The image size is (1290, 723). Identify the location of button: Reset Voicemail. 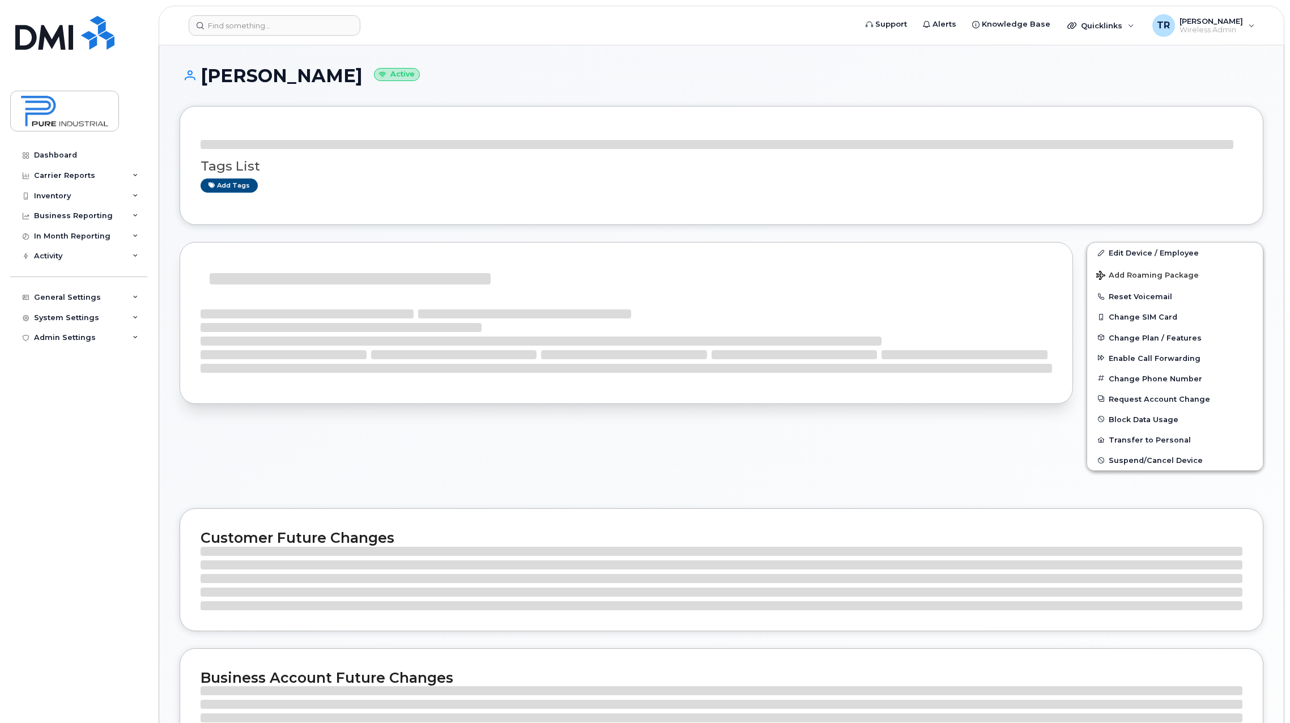
(1175, 296).